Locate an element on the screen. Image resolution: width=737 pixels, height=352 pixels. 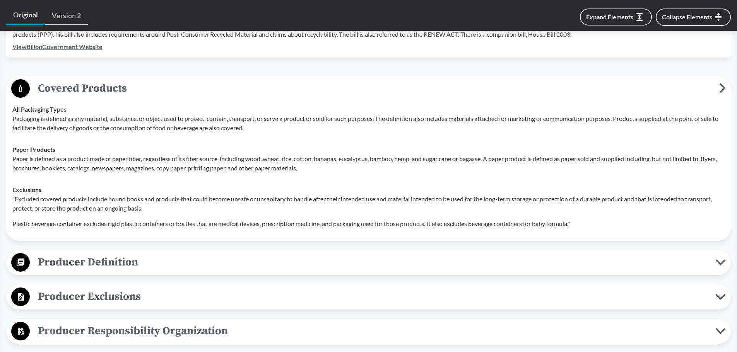
strong: All Packaging Types is located at coordinates (39, 109).